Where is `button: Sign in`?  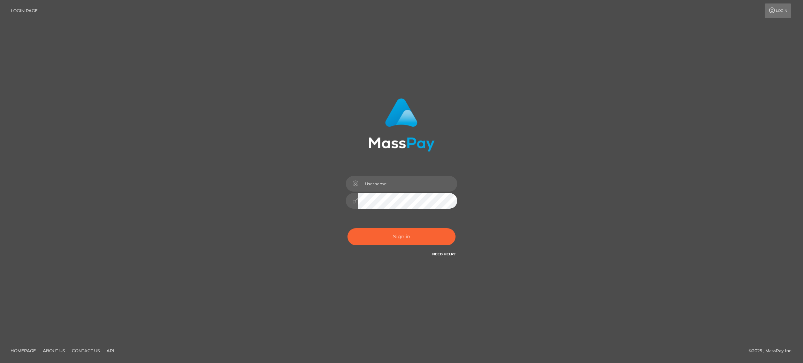
button: Sign in is located at coordinates (401, 237).